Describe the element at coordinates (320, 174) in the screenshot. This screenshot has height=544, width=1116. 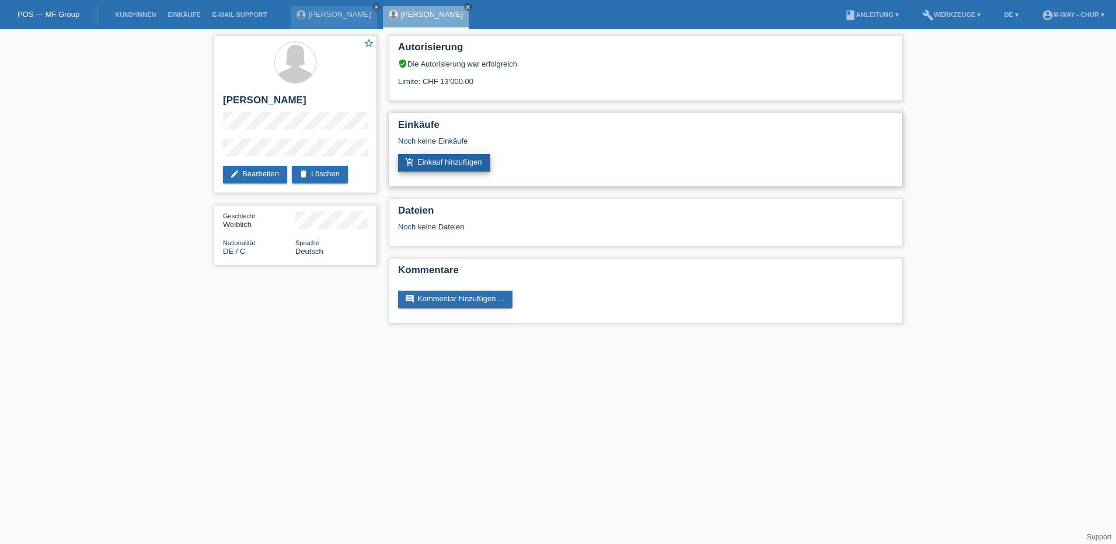
I see `a: deleteLöschen` at that location.